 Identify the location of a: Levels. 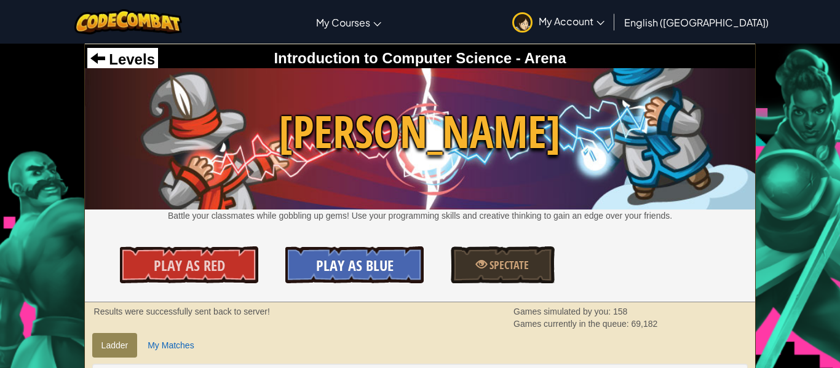
(122, 59).